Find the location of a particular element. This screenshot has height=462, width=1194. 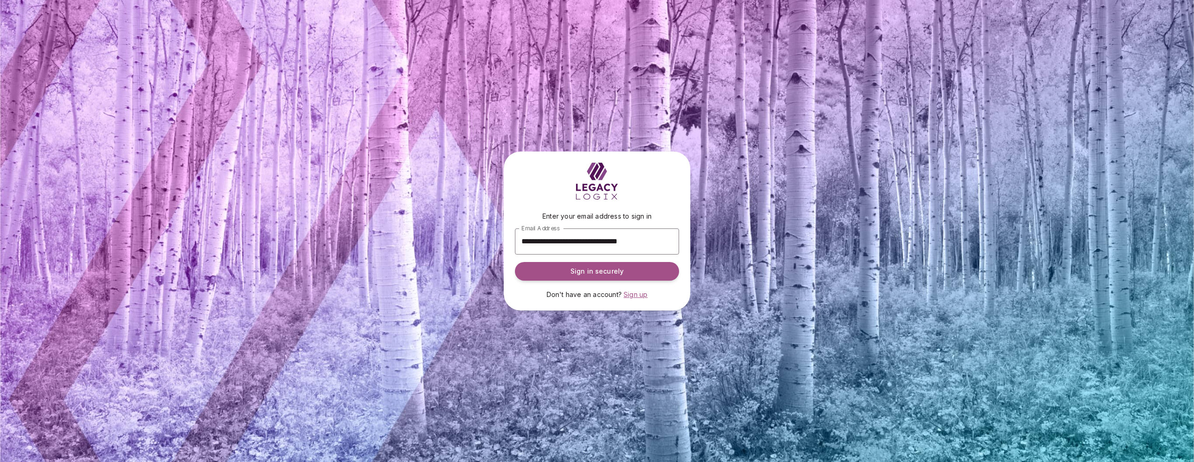

span: Don't have an account? is located at coordinates (584, 294).